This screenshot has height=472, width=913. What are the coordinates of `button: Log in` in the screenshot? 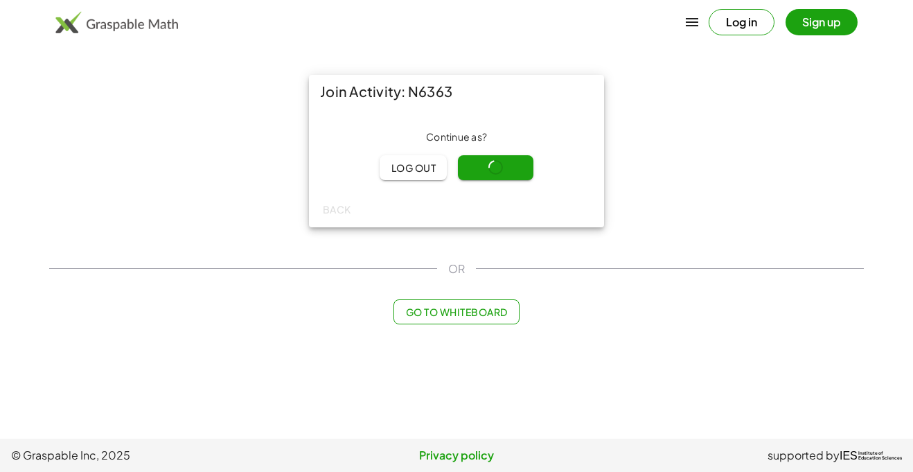 It's located at (741, 22).